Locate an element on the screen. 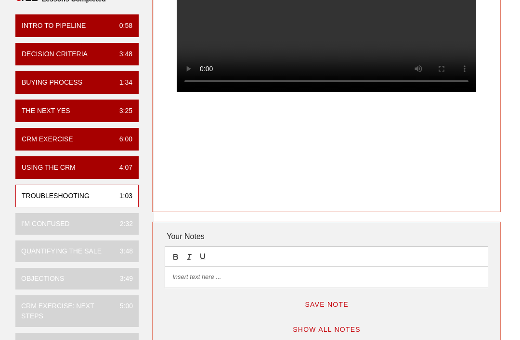 The height and width of the screenshot is (340, 520). div: 2:32 is located at coordinates (122, 224).